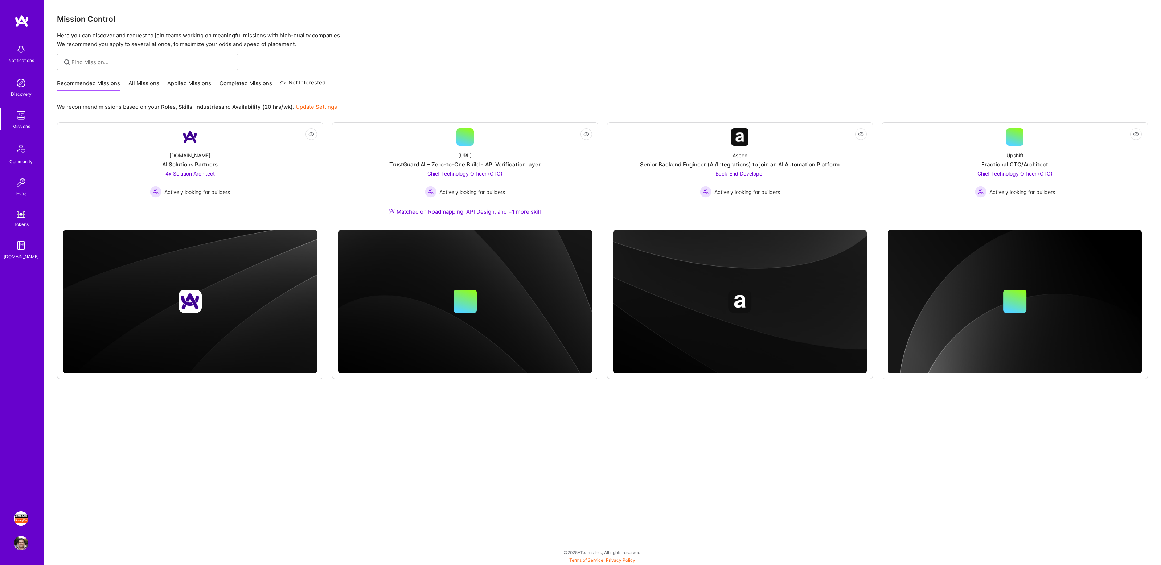  I want to click on a: Company LogoAspenSenior Backend Engineer (AI/Integrations) to join an AI Automation PlatformBack-..., so click(740, 176).